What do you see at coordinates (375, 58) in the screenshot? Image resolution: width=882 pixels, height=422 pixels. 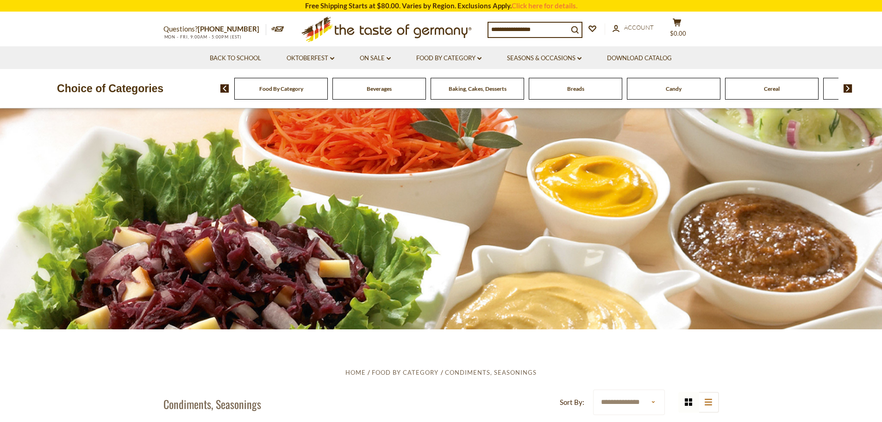 I see `a: On Sale` at bounding box center [375, 58].